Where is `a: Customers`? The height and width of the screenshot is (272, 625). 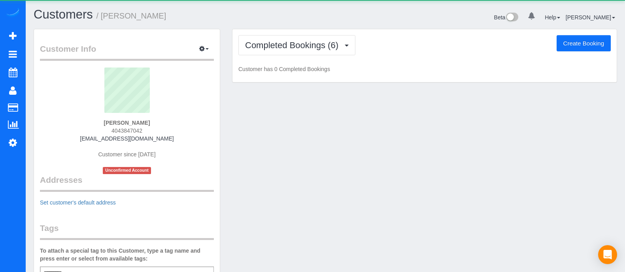
a: Customers is located at coordinates (63, 14).